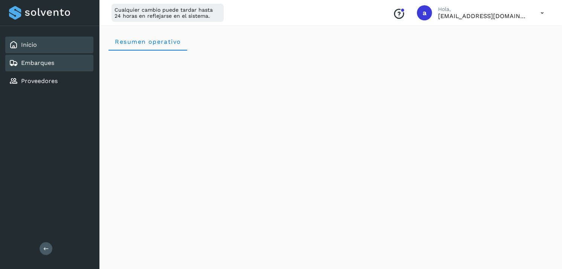 The height and width of the screenshot is (269, 562). Describe the element at coordinates (483, 16) in the screenshot. I see `p: alejperez@niagarawater.com` at that location.